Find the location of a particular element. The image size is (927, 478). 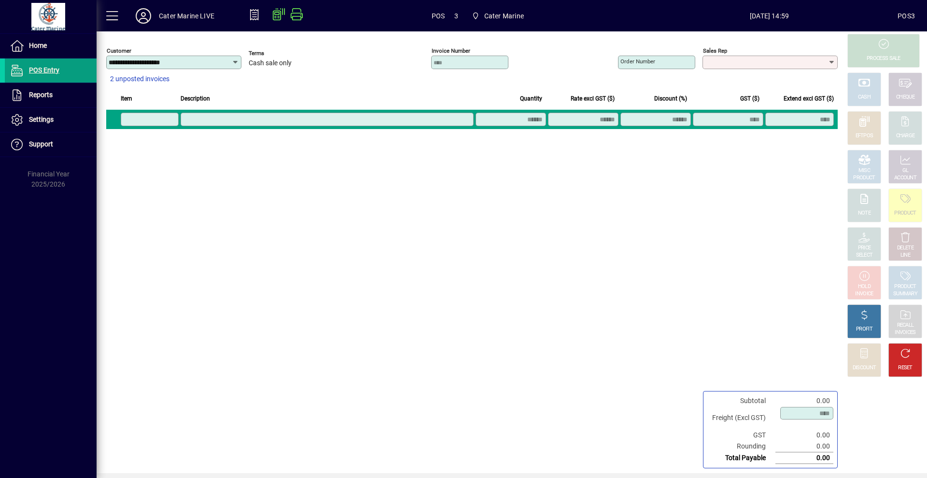

div: EFTPOS is located at coordinates (865, 136).